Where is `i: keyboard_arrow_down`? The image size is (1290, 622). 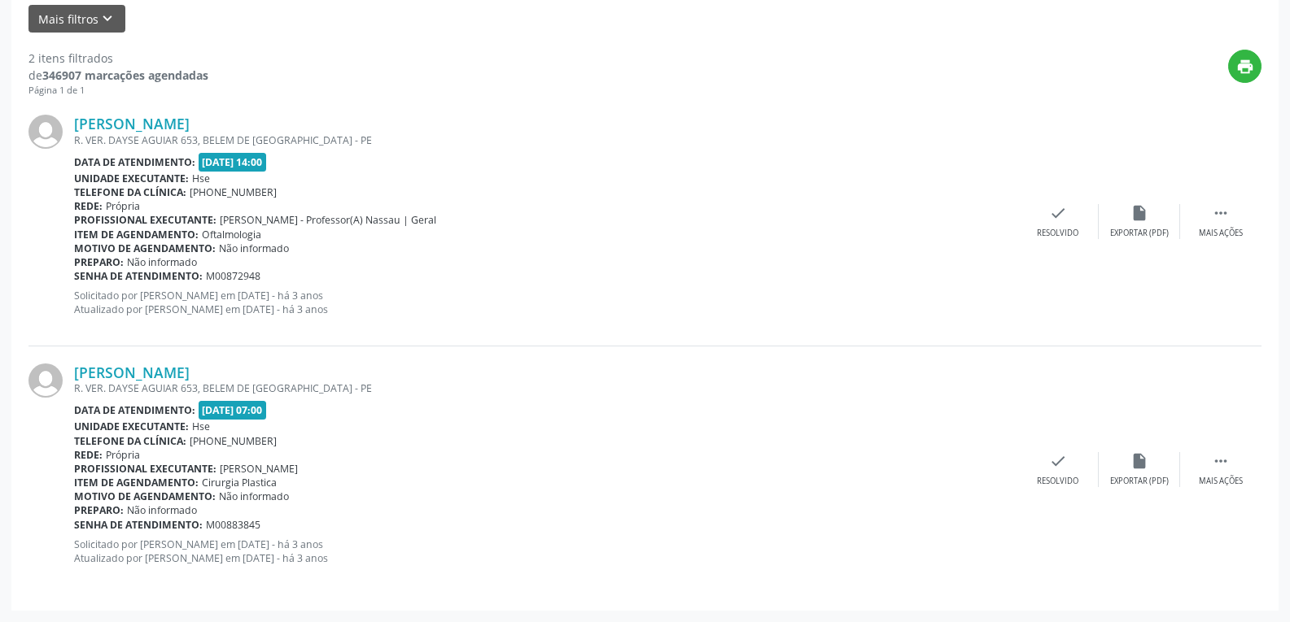 i: keyboard_arrow_down is located at coordinates (107, 19).